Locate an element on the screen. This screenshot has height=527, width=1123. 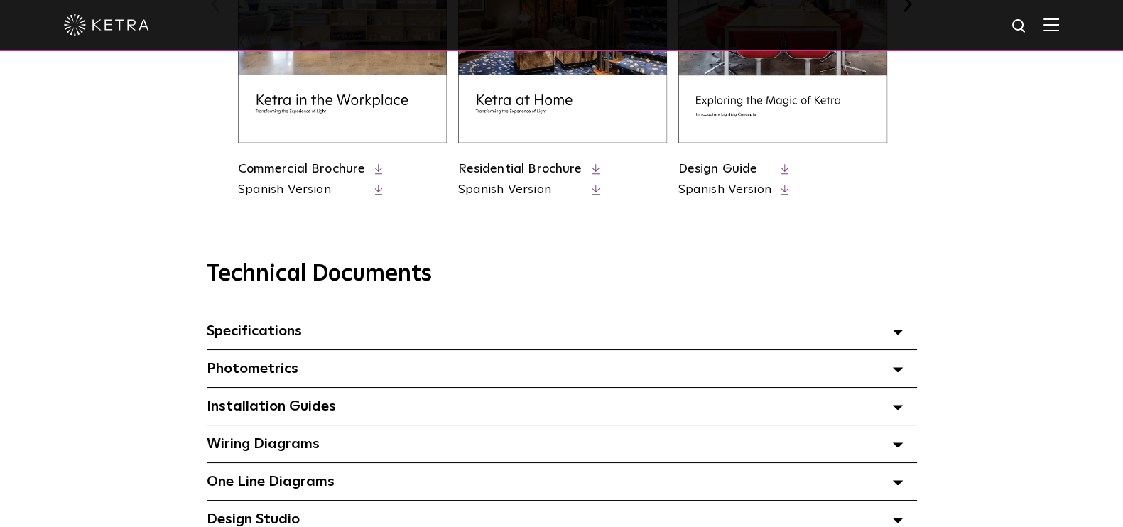
img: ketra-logo-2019-white is located at coordinates (107, 25).